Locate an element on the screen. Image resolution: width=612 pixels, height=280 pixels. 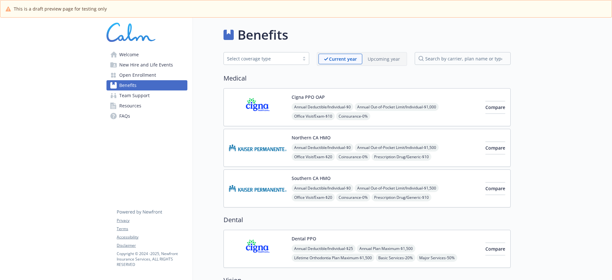
span: Annual Out-of-Pocket Limit/Individual - $1,000 is located at coordinates (396, 107).